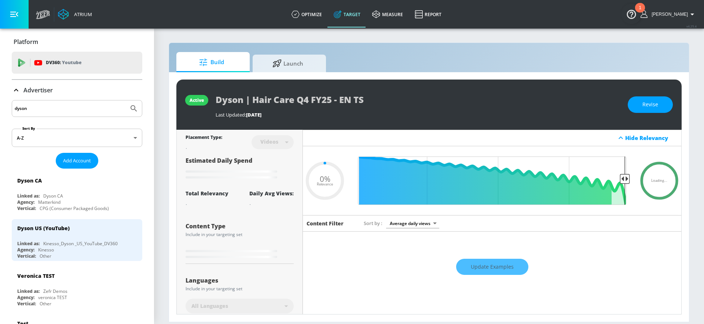 The image size is (704, 324). Describe the element at coordinates (492, 181) in the screenshot. I see `input: Final Threshold` at that location.